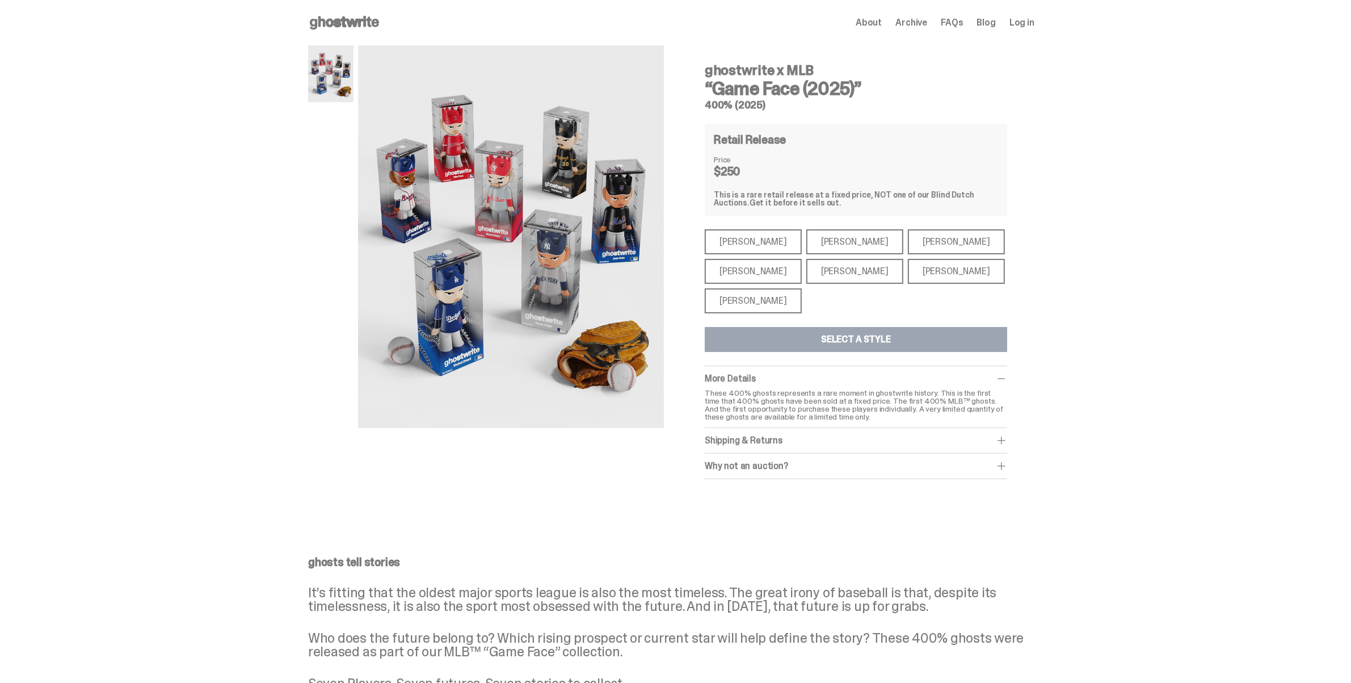 This screenshot has width=1351, height=683. I want to click on p: ghosts tell stories, so click(671, 562).